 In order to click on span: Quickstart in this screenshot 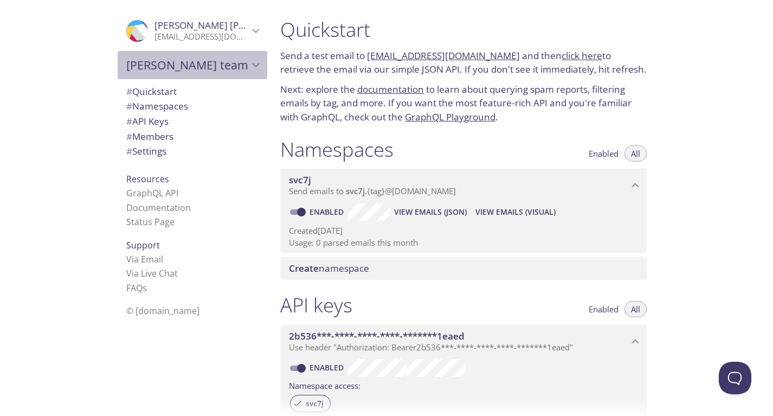, I will do `click(151, 91)`.